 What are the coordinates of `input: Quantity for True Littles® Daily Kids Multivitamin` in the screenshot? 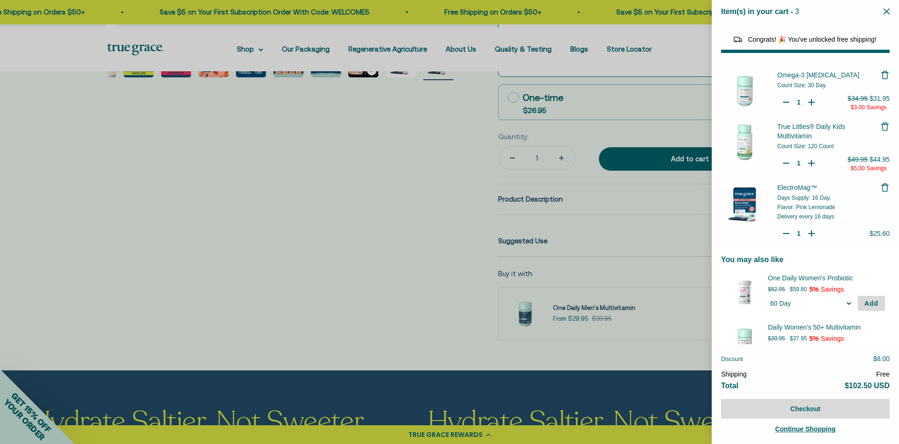 It's located at (799, 163).